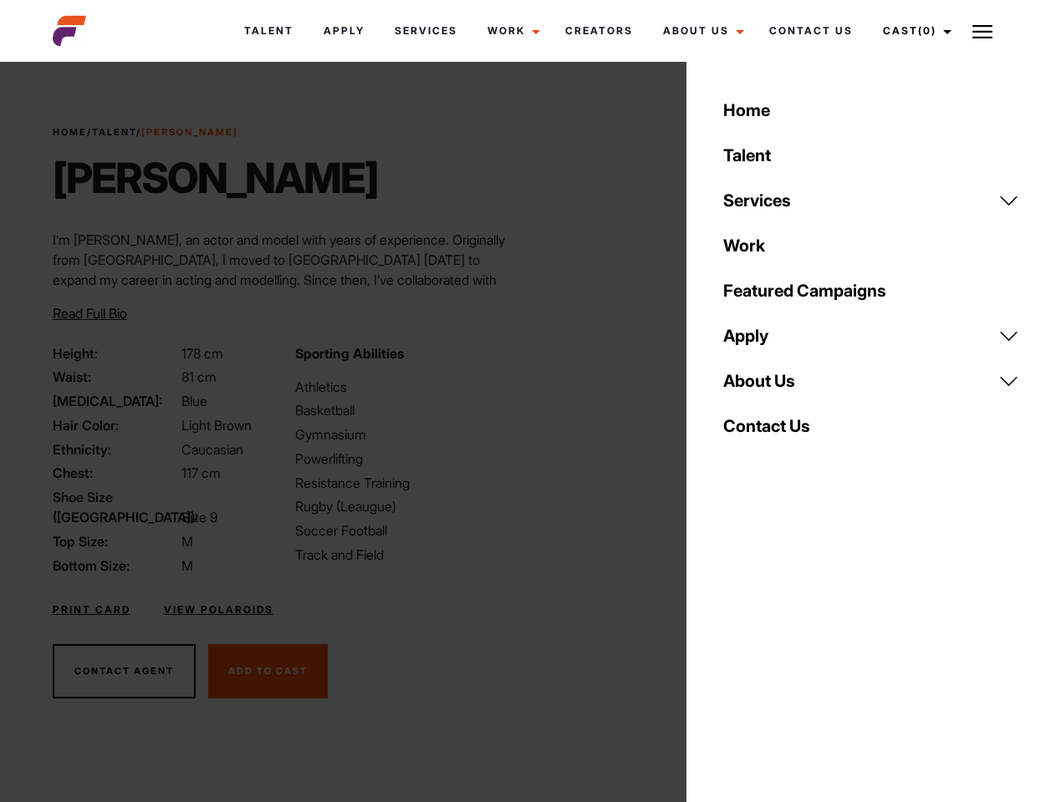 This screenshot has height=802, width=1056. Describe the element at coordinates (406, 555) in the screenshot. I see `li: Track and Field` at that location.